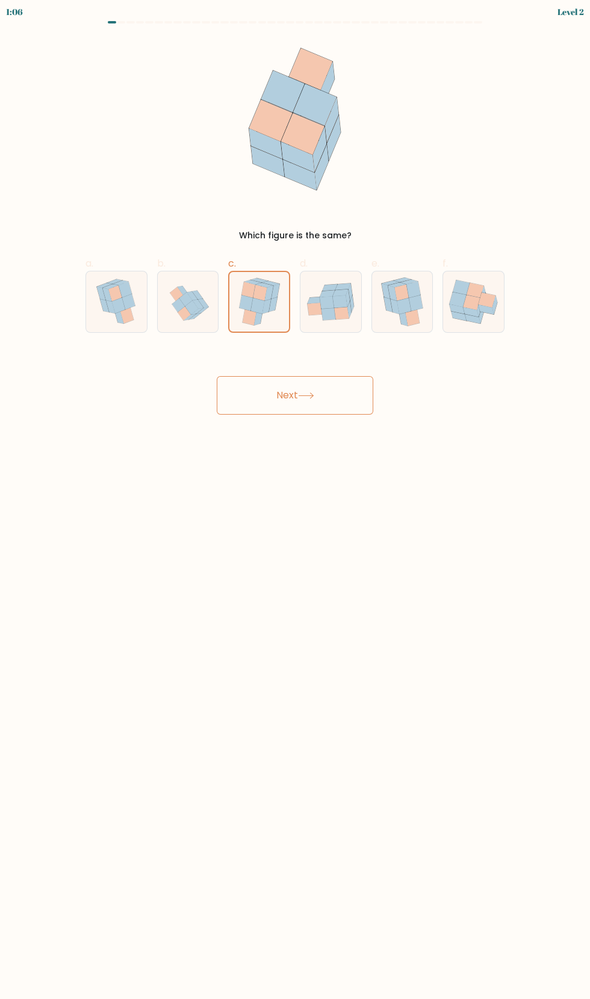 This screenshot has width=590, height=999. Describe the element at coordinates (303, 263) in the screenshot. I see `span: d.` at that location.